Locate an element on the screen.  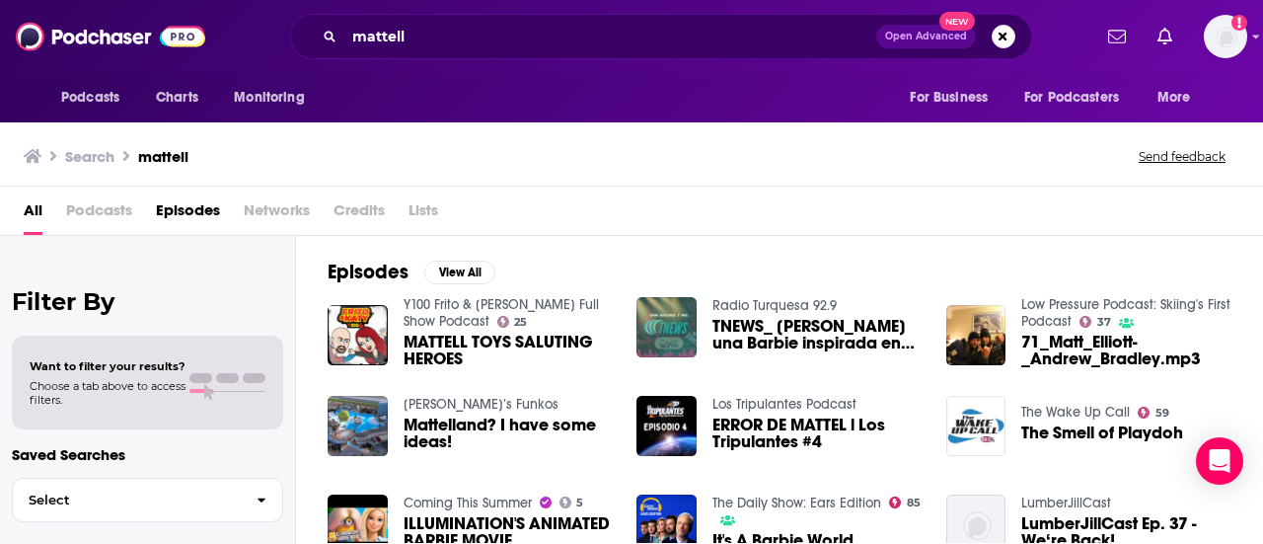
img: TNEWS_ Mattell lanzó una Barbie inspirada en Juan Gabriel. is located at coordinates (666, 327).